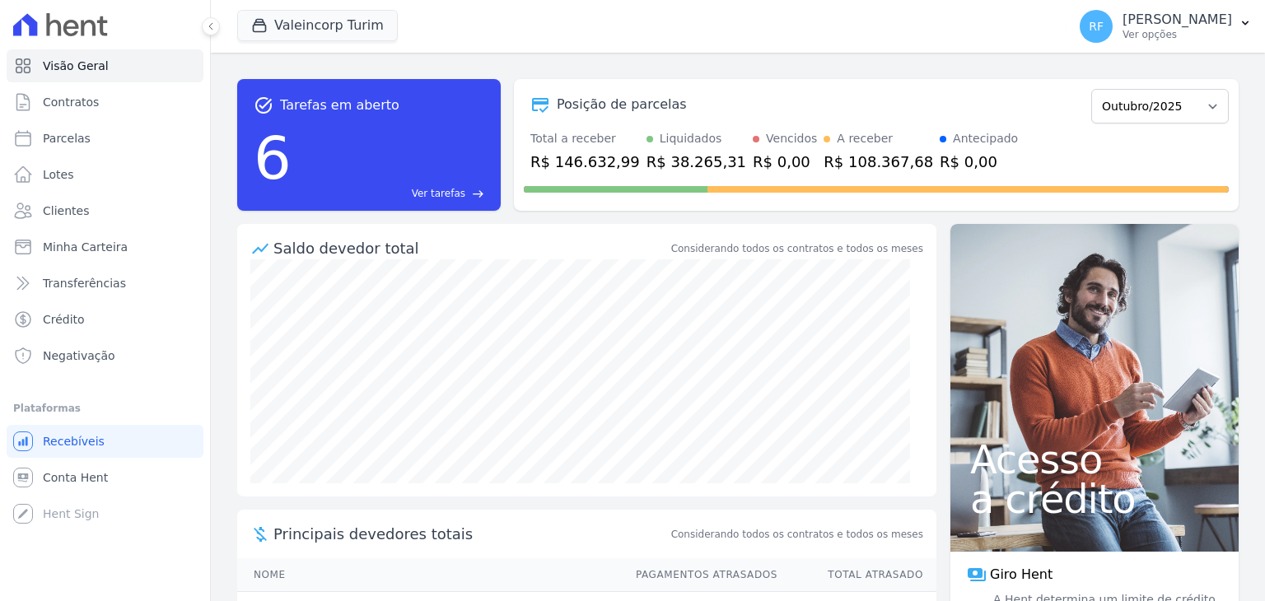 The height and width of the screenshot is (601, 1265). I want to click on div: R$ 38.265,31, so click(696, 161).